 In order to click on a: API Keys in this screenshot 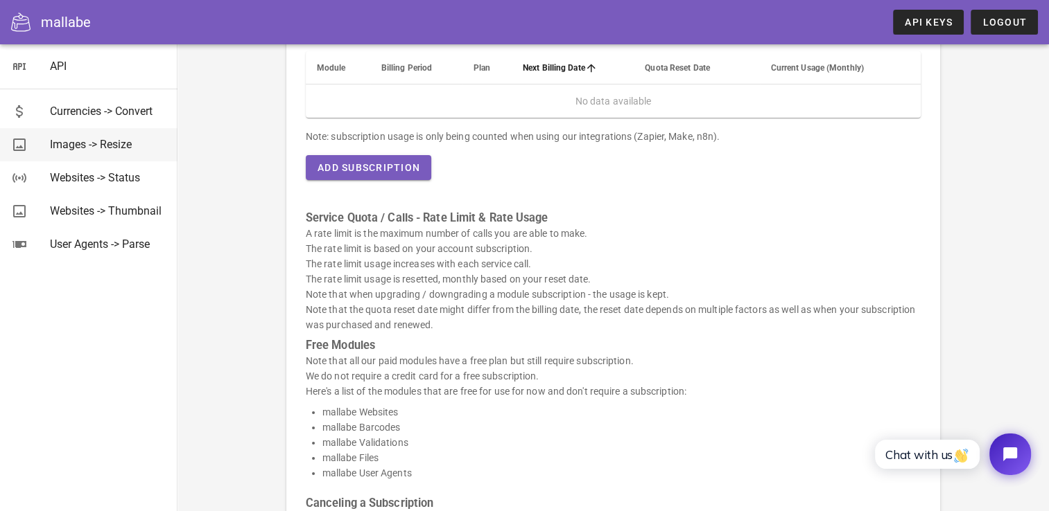, I will do `click(928, 22)`.